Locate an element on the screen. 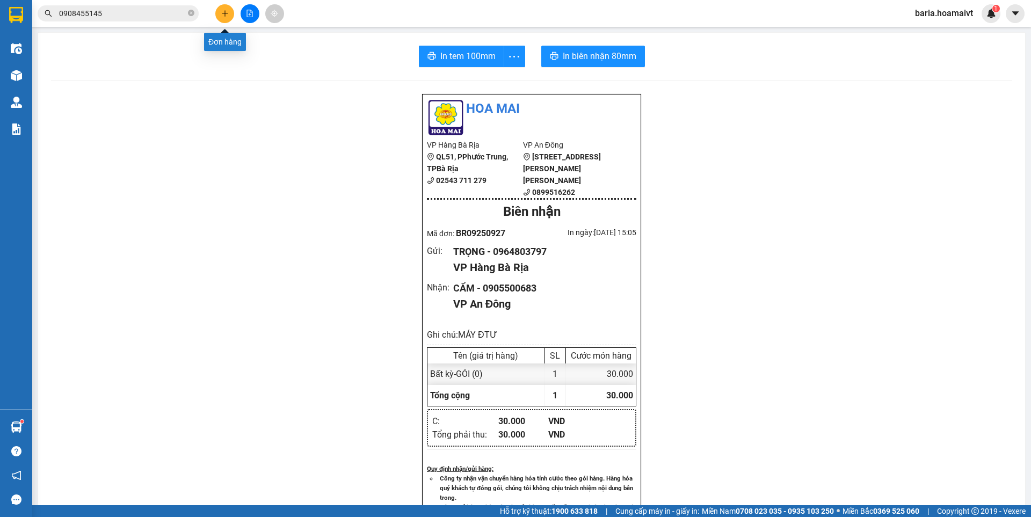  strong: Công ty nhận vận chuyển hàng hóa tính cước theo gói hàng. Hàng hóa quý khách tự đóng gói, chúng t... is located at coordinates (537, 488).